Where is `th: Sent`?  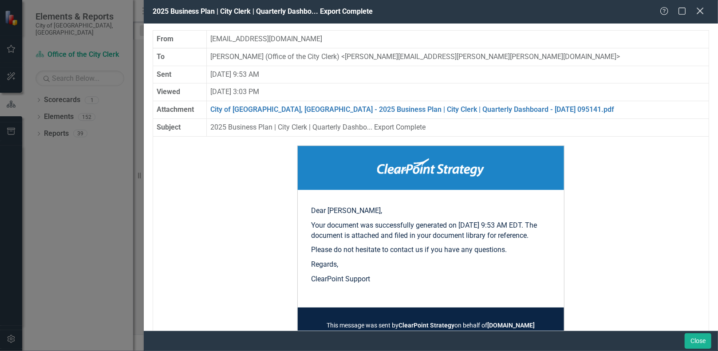
th: Sent is located at coordinates (180, 75).